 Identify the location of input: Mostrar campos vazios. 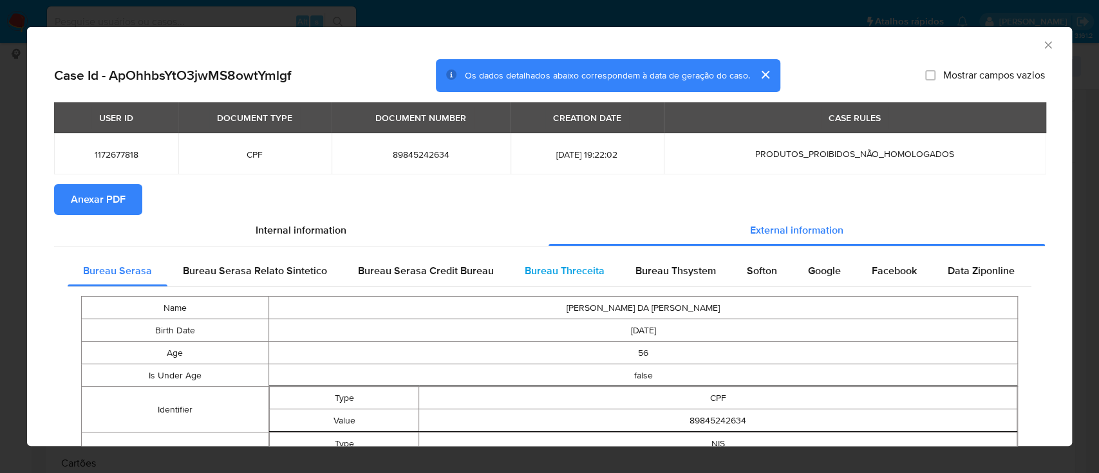
(930, 75).